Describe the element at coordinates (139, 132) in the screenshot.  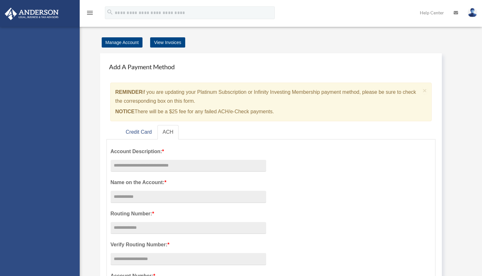
I see `a: Credit Card` at that location.